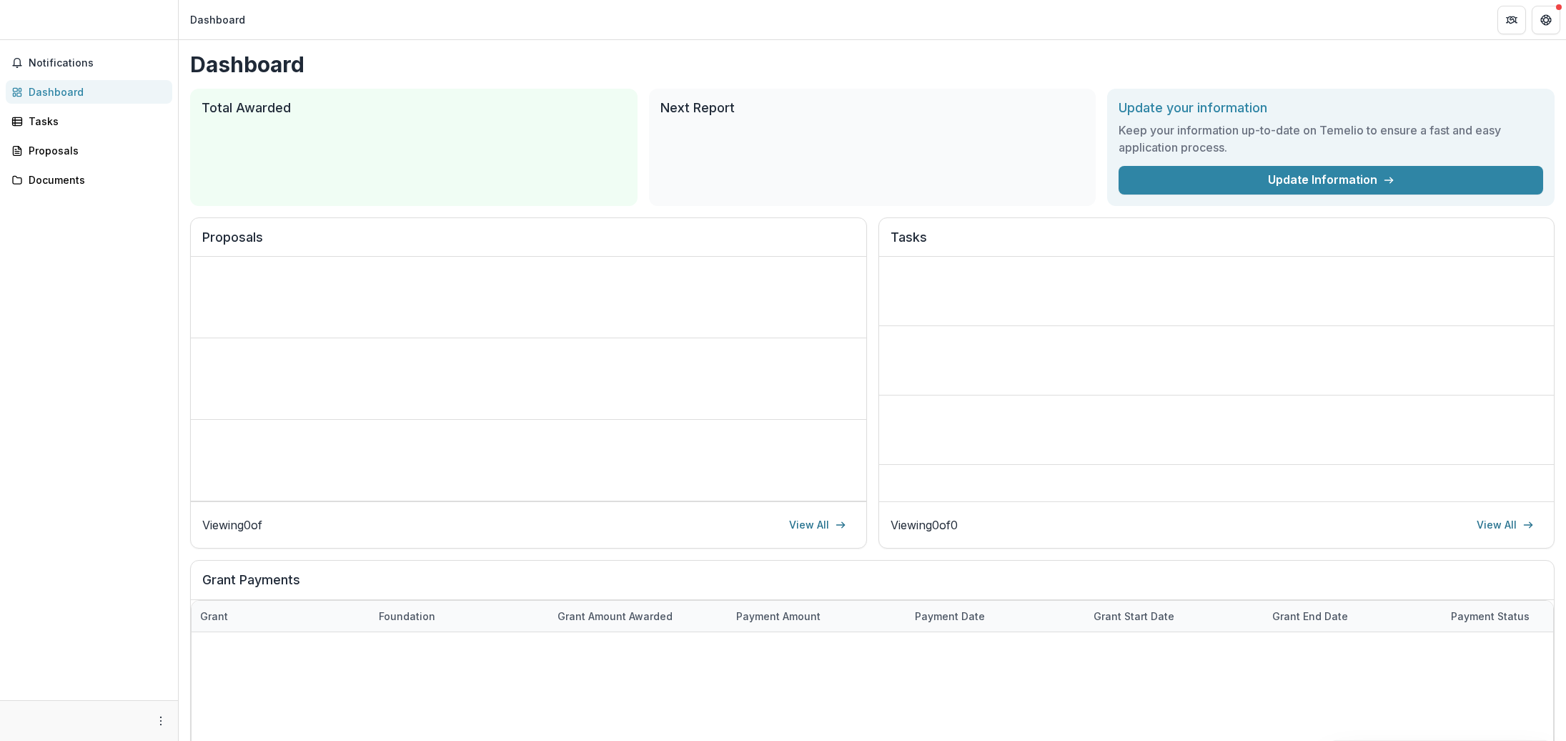 The height and width of the screenshot is (741, 1566). What do you see at coordinates (1331, 108) in the screenshot?
I see `h2: Update your information` at bounding box center [1331, 108].